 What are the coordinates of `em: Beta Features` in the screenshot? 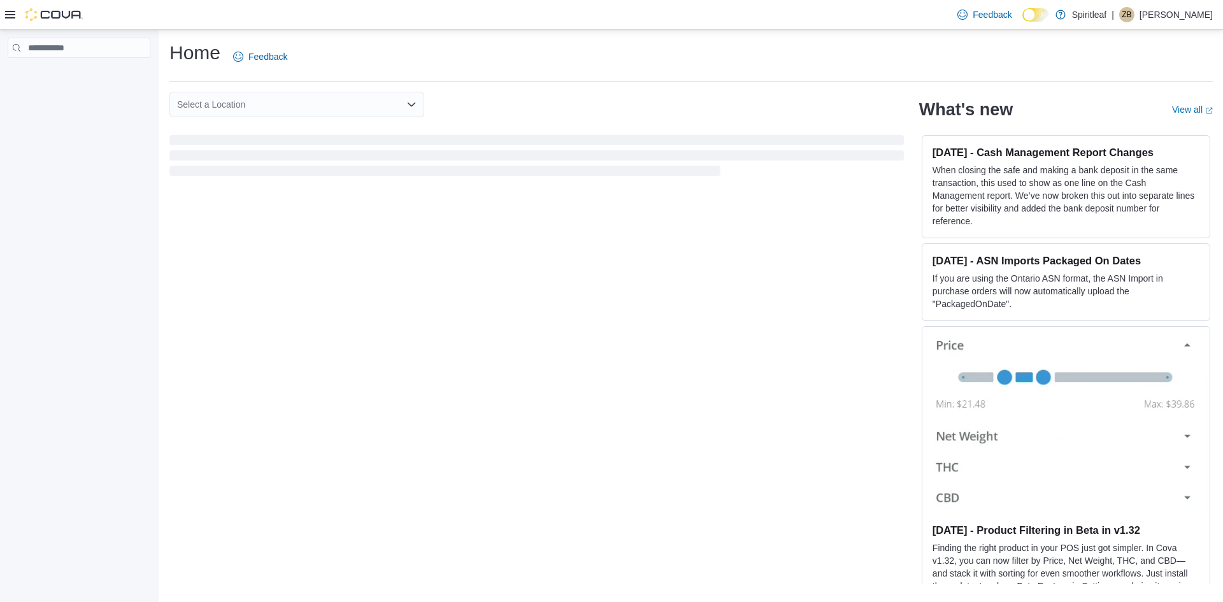 It's located at (1044, 586).